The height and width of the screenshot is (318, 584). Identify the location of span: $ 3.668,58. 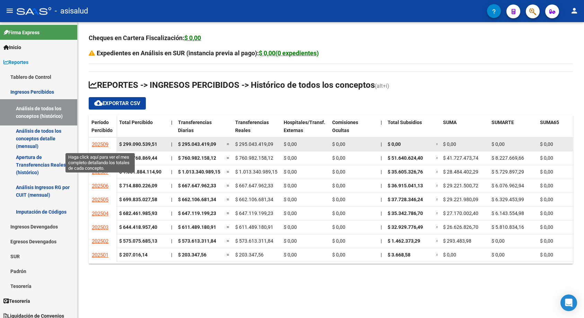
(399, 255).